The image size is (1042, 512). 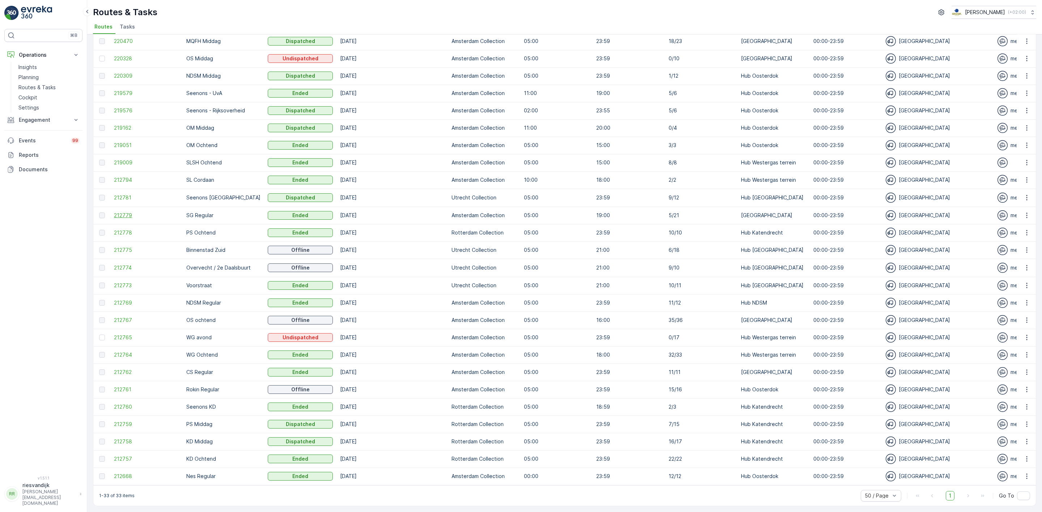 I want to click on p: OS Middag, so click(x=223, y=59).